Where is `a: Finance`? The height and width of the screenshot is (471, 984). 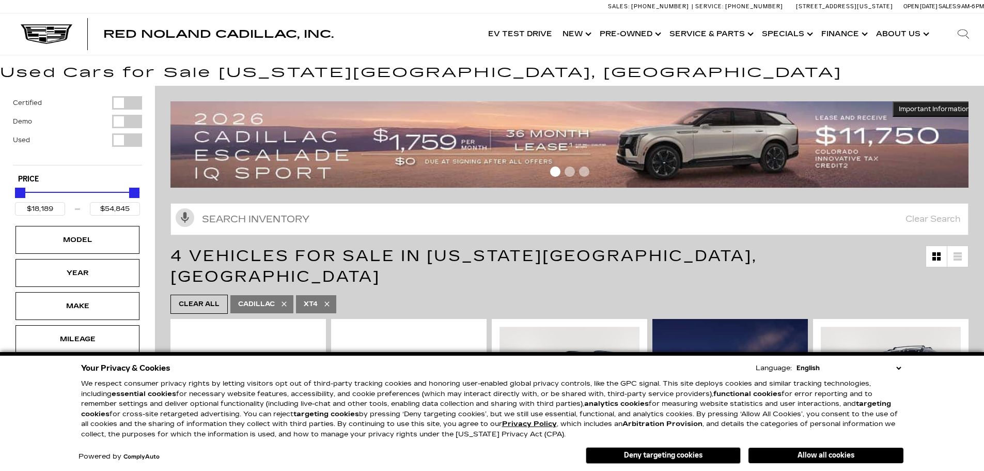
a: Finance is located at coordinates (844, 34).